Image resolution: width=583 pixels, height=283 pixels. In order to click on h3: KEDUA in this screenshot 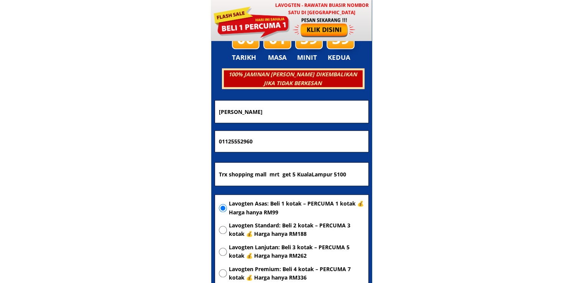, I will do `click(340, 58)`.